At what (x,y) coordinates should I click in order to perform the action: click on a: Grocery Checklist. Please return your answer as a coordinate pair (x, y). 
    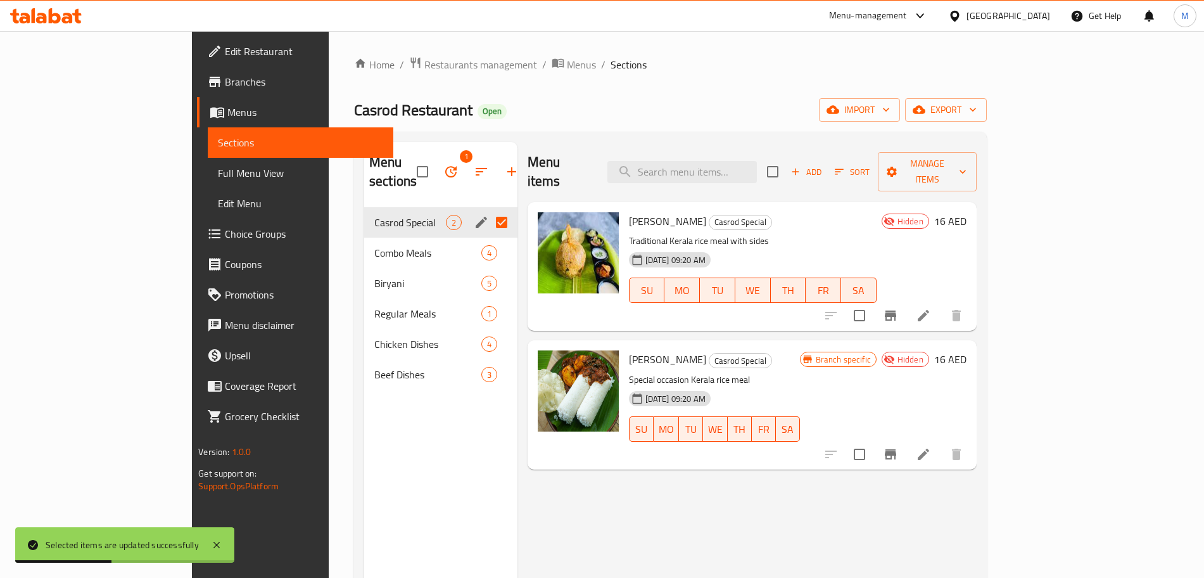
    Looking at the image, I should click on (295, 416).